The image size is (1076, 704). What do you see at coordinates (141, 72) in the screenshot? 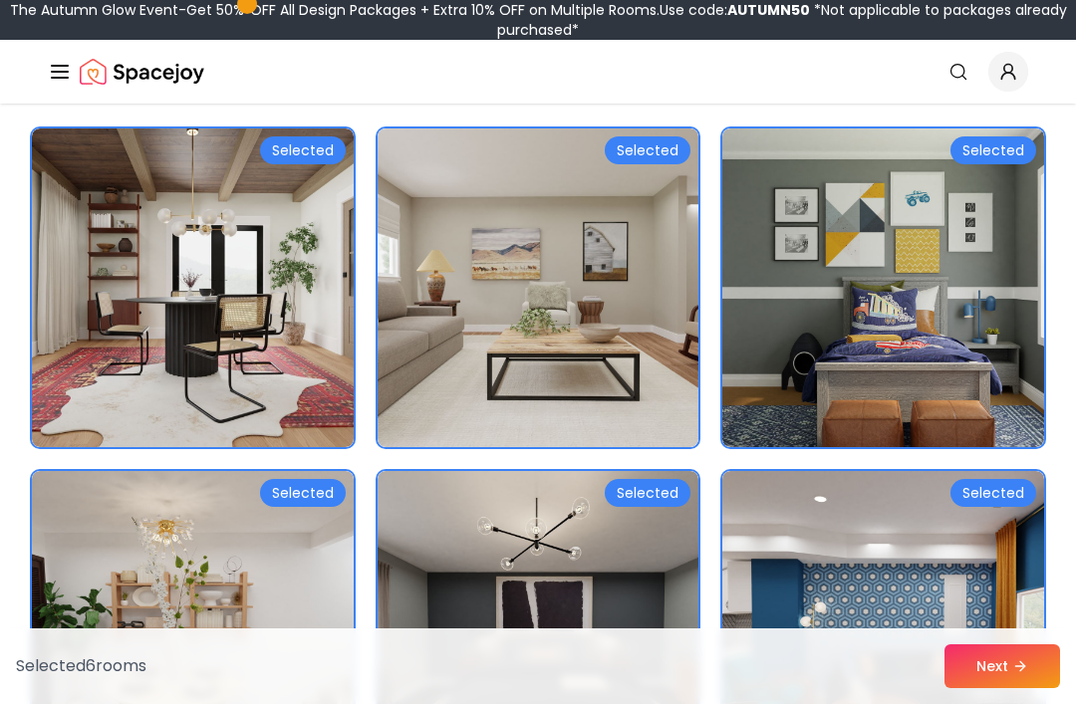
I see `img: Spacejoy Logo` at bounding box center [141, 72].